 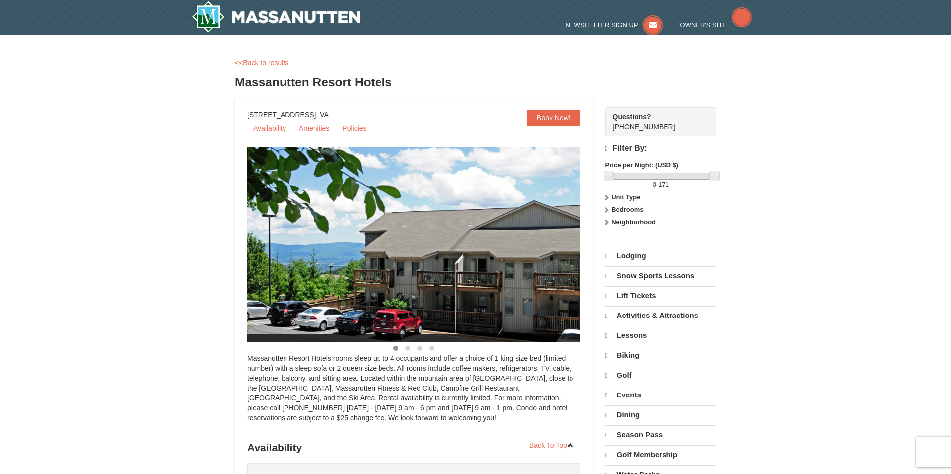 I want to click on span: Owner's Site, so click(x=704, y=25).